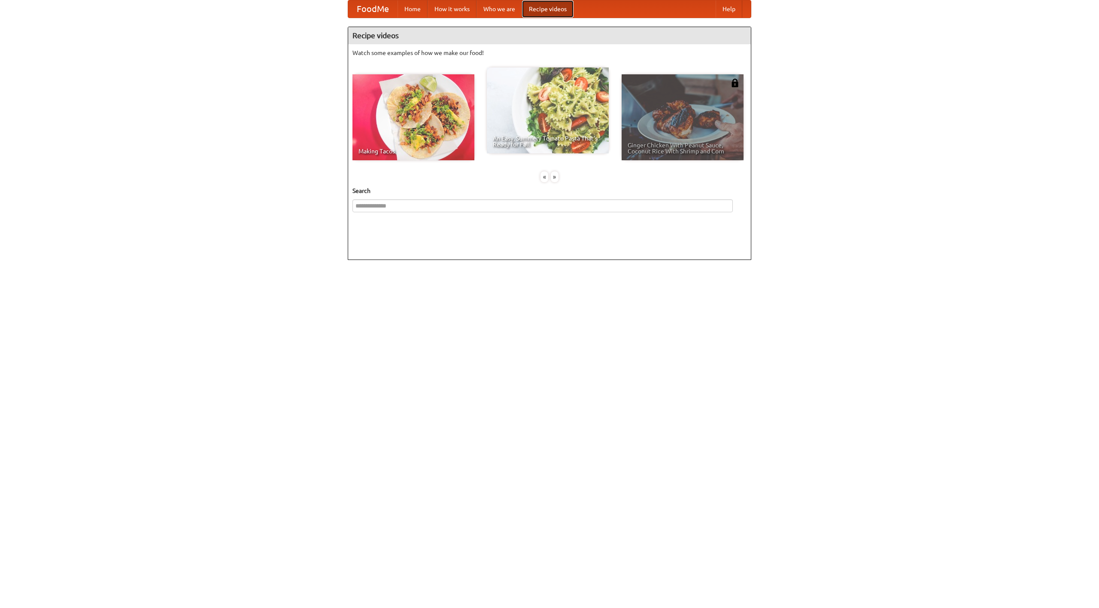 The width and height of the screenshot is (1099, 608). Describe the element at coordinates (548, 110) in the screenshot. I see `a: An Easy, Summery Tomato Pasta That's Ready for Fall` at that location.